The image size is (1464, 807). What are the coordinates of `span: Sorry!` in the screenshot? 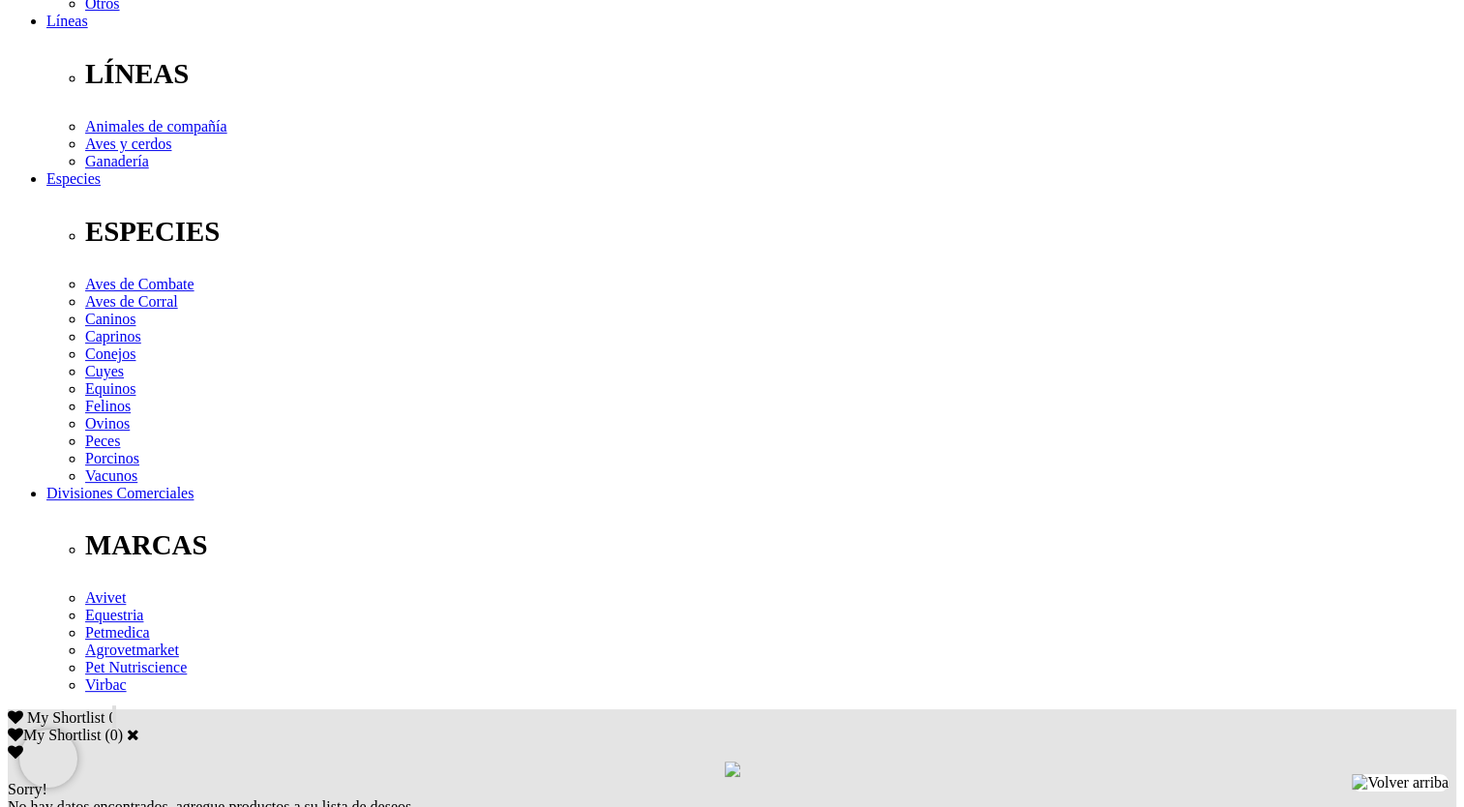 It's located at (27, 789).